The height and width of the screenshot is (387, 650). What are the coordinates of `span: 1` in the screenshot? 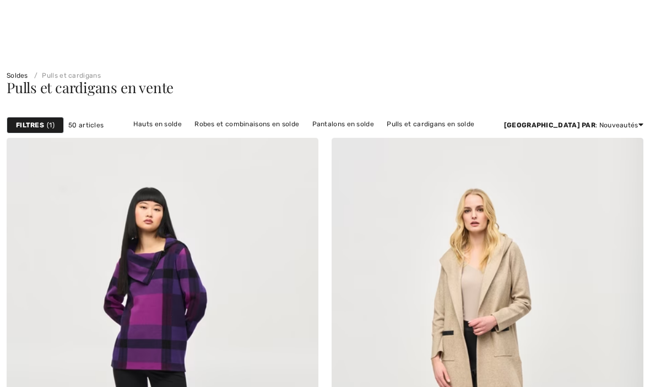 It's located at (51, 125).